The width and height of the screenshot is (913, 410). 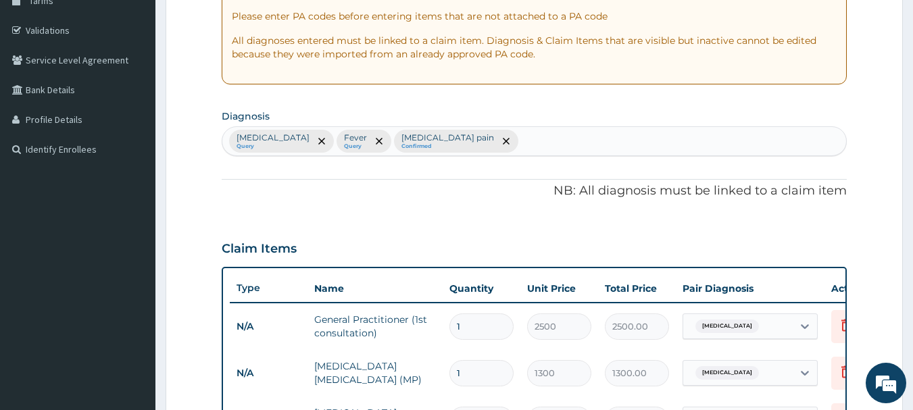 I want to click on h3: Claim Items, so click(x=259, y=249).